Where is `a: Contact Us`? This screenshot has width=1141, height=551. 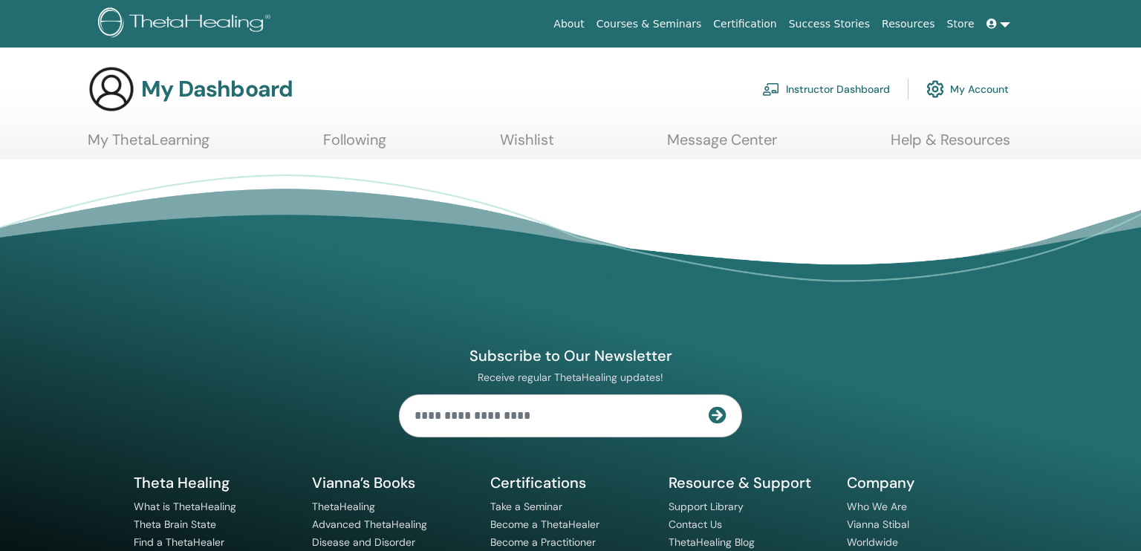 a: Contact Us is located at coordinates (695, 524).